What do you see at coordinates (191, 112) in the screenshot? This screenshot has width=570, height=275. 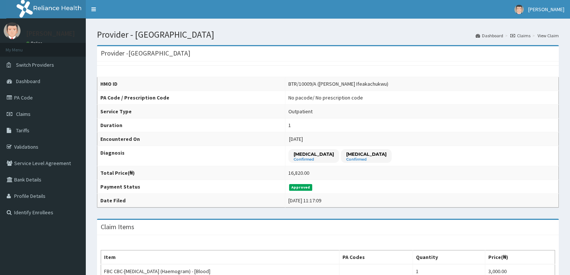 I see `th: Service Type` at bounding box center [191, 112].